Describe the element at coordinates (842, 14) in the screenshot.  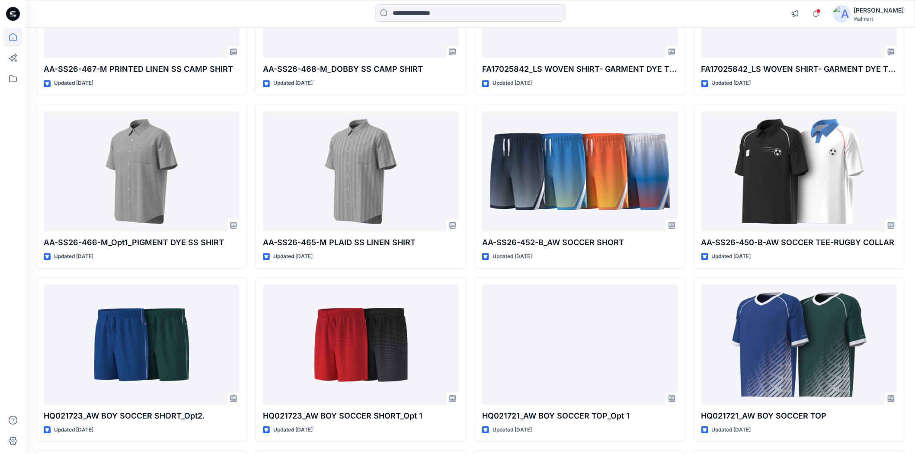
I see `img: avatar` at that location.